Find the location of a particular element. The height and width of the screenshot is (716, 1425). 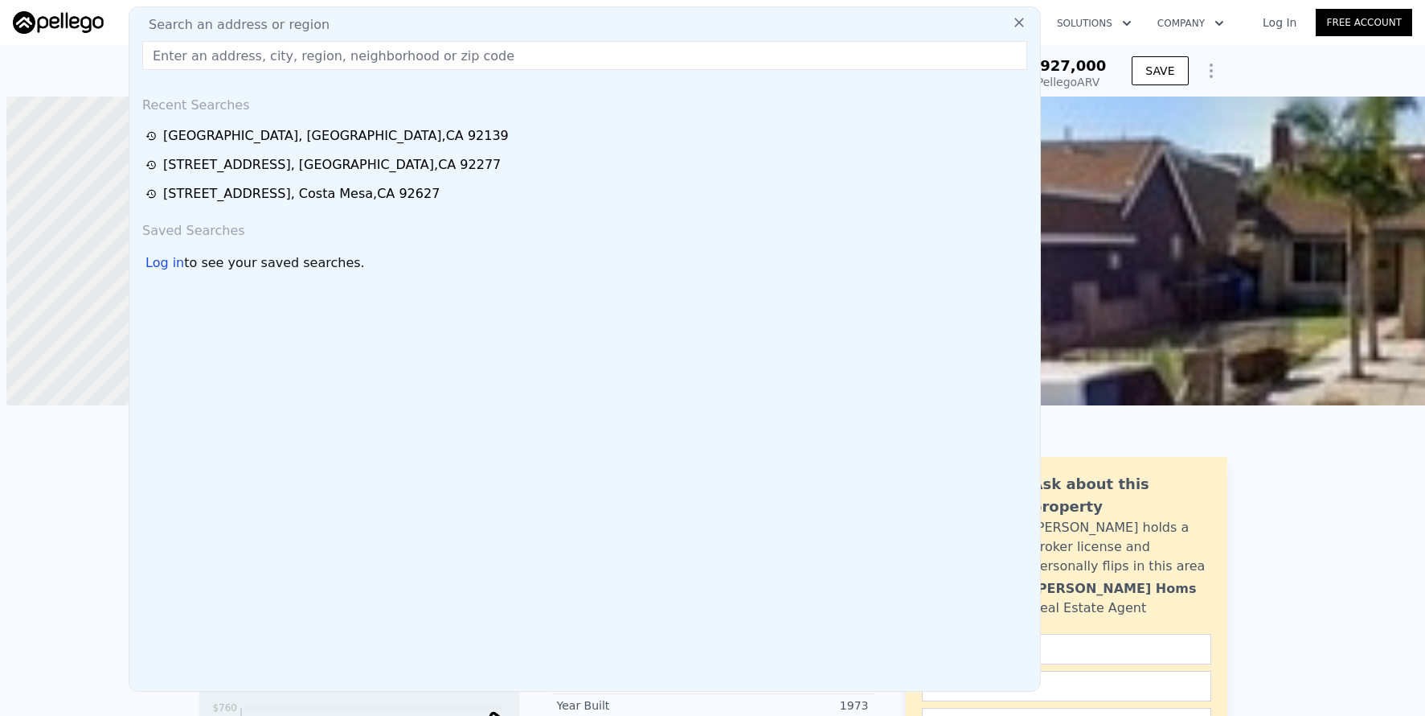

input: Email is located at coordinates (1067, 686).